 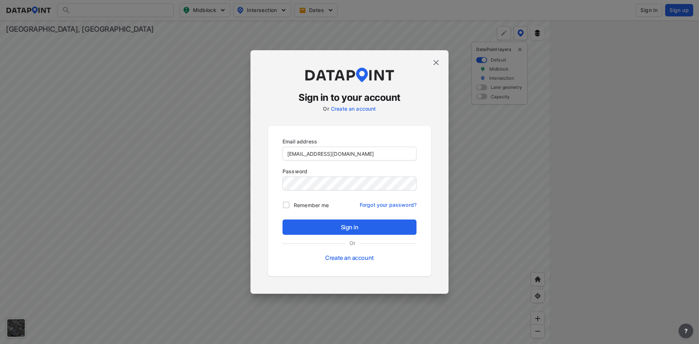 What do you see at coordinates (685, 331) in the screenshot?
I see `button: more` at bounding box center [685, 331].